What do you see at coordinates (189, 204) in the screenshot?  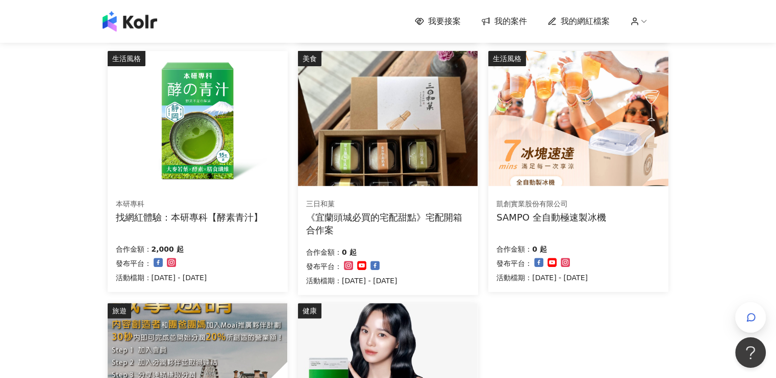 I see `div: 本研專科` at bounding box center [189, 204].